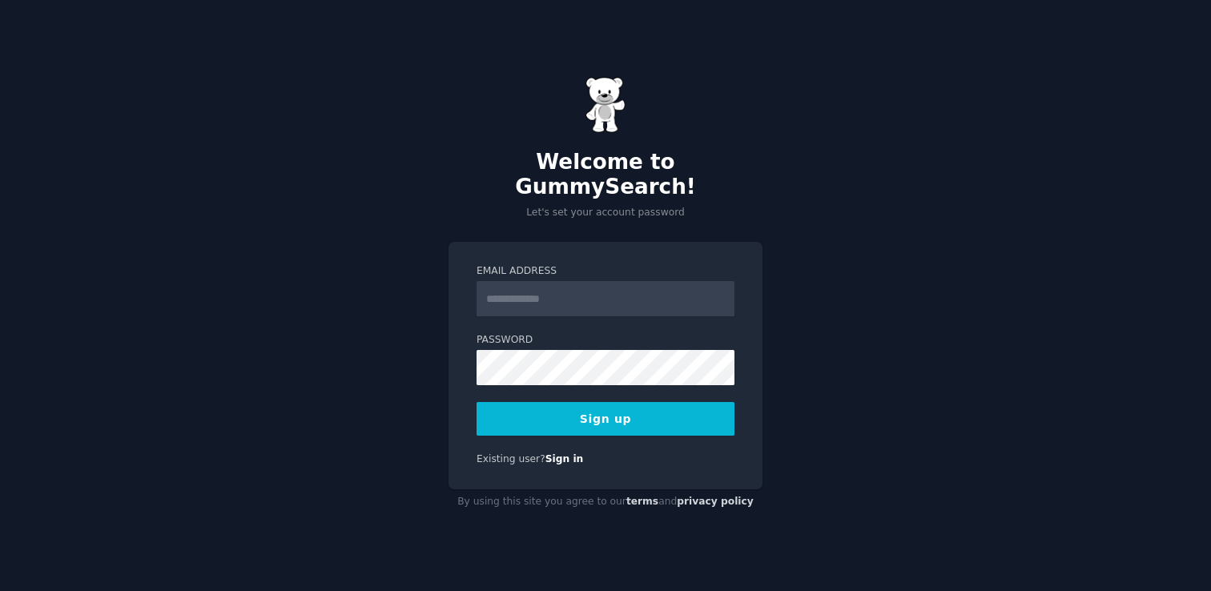 Image resolution: width=1211 pixels, height=591 pixels. I want to click on p: Let's set your account password, so click(605, 213).